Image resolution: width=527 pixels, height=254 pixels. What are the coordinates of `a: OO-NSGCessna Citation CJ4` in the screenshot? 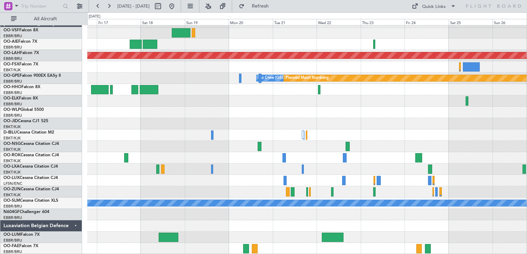 It's located at (31, 144).